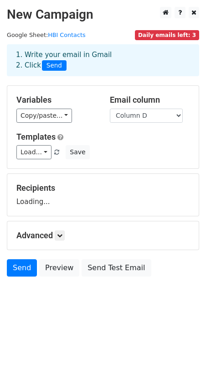 Image resolution: width=206 pixels, height=382 pixels. I want to click on a: Daily emails left: 3, so click(167, 35).